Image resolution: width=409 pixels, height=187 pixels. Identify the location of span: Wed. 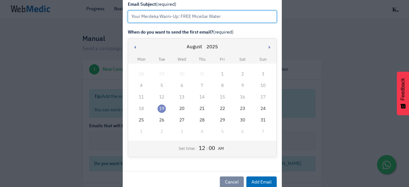
(182, 59).